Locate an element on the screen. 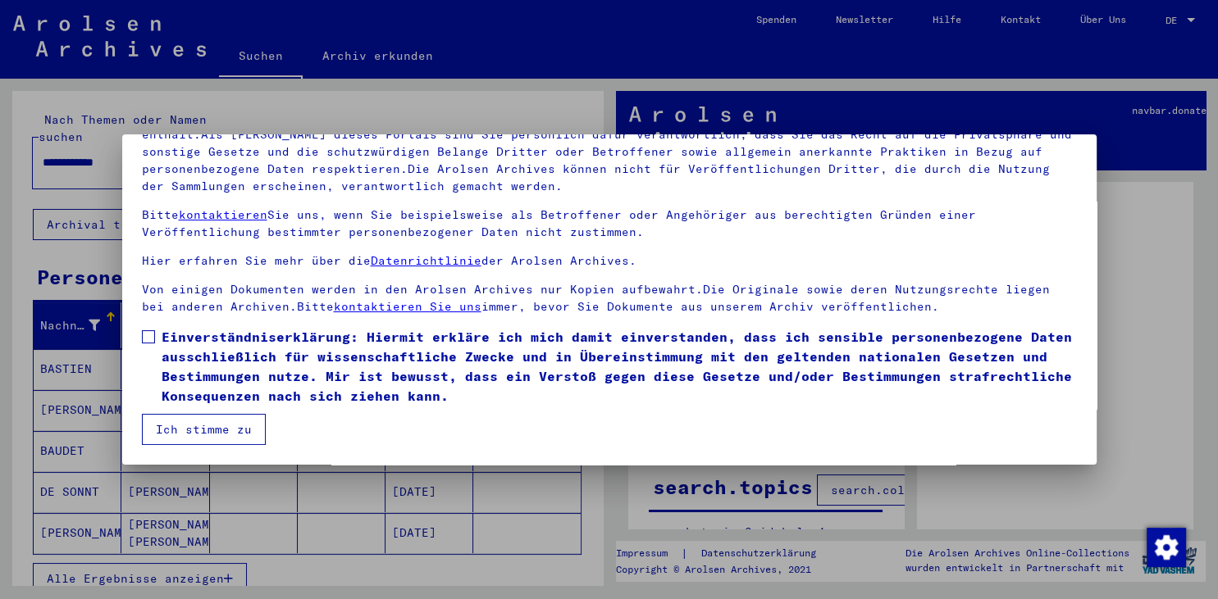 The width and height of the screenshot is (1218, 599). p: Hier erfahren Sie mehr über die der Arolsen Archives. is located at coordinates (609, 261).